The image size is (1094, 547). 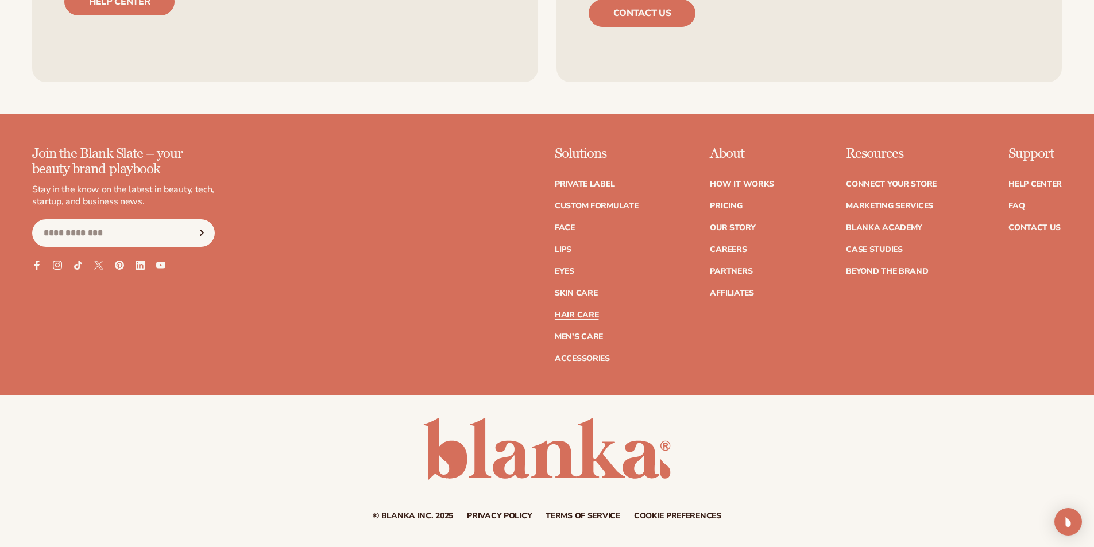 I want to click on a: Help Center, so click(x=1035, y=184).